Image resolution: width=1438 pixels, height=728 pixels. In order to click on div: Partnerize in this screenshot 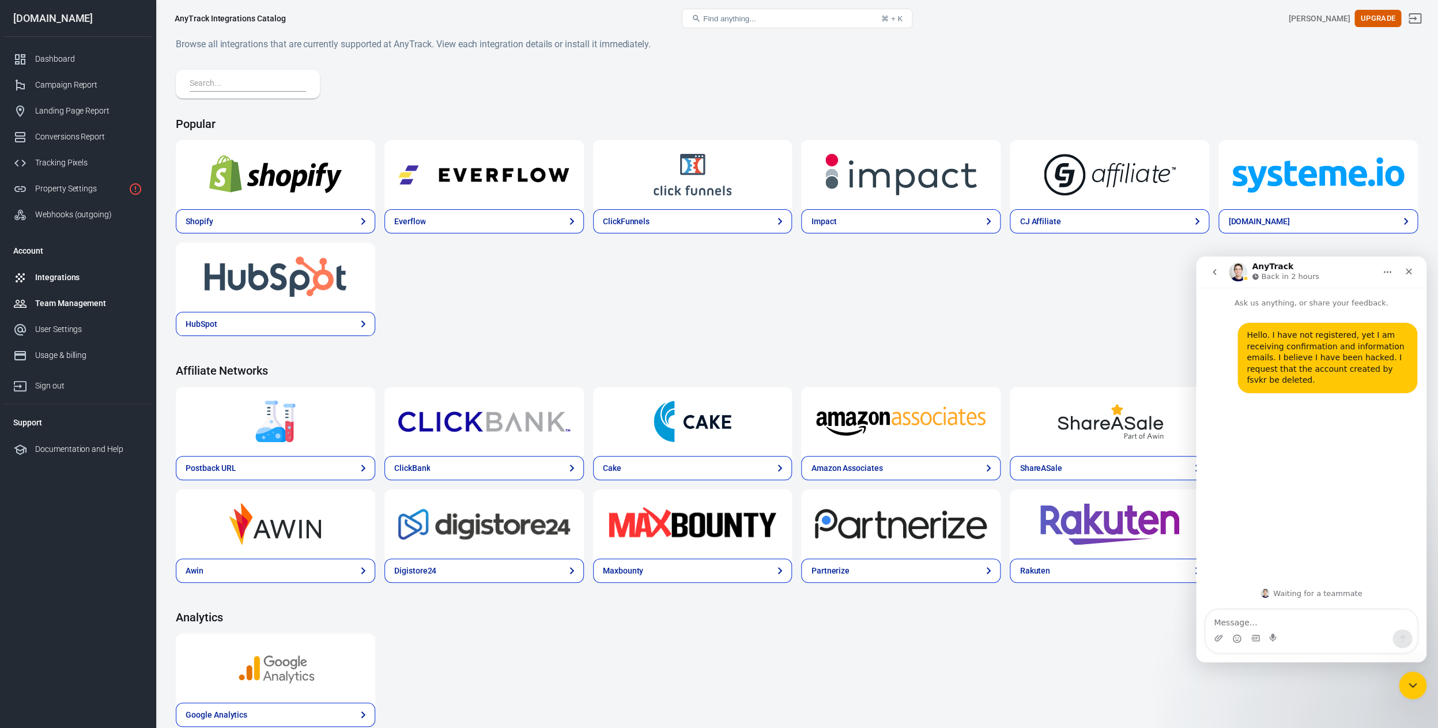, I will do `click(830, 571)`.